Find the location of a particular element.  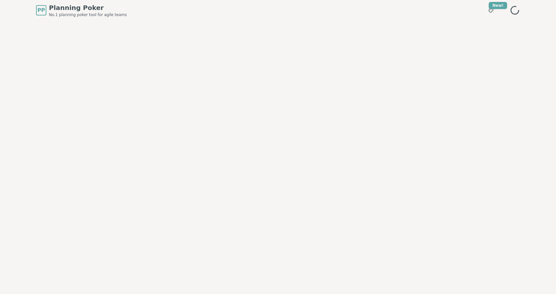

button: New! is located at coordinates (491, 10).